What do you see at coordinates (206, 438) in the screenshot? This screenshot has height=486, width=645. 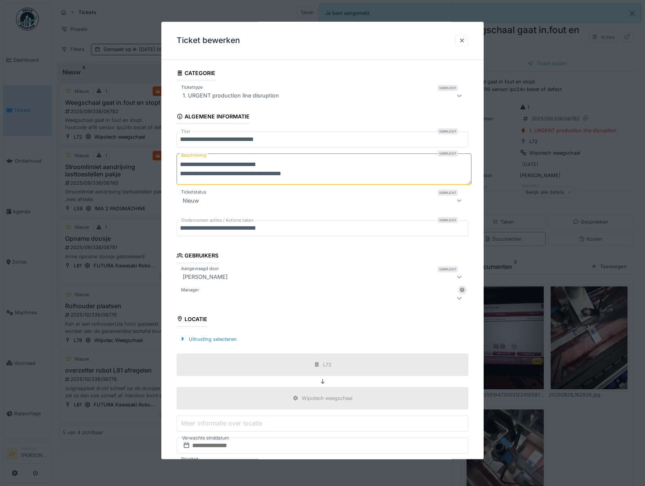 I see `label: Verwachte einddatum` at bounding box center [206, 438].